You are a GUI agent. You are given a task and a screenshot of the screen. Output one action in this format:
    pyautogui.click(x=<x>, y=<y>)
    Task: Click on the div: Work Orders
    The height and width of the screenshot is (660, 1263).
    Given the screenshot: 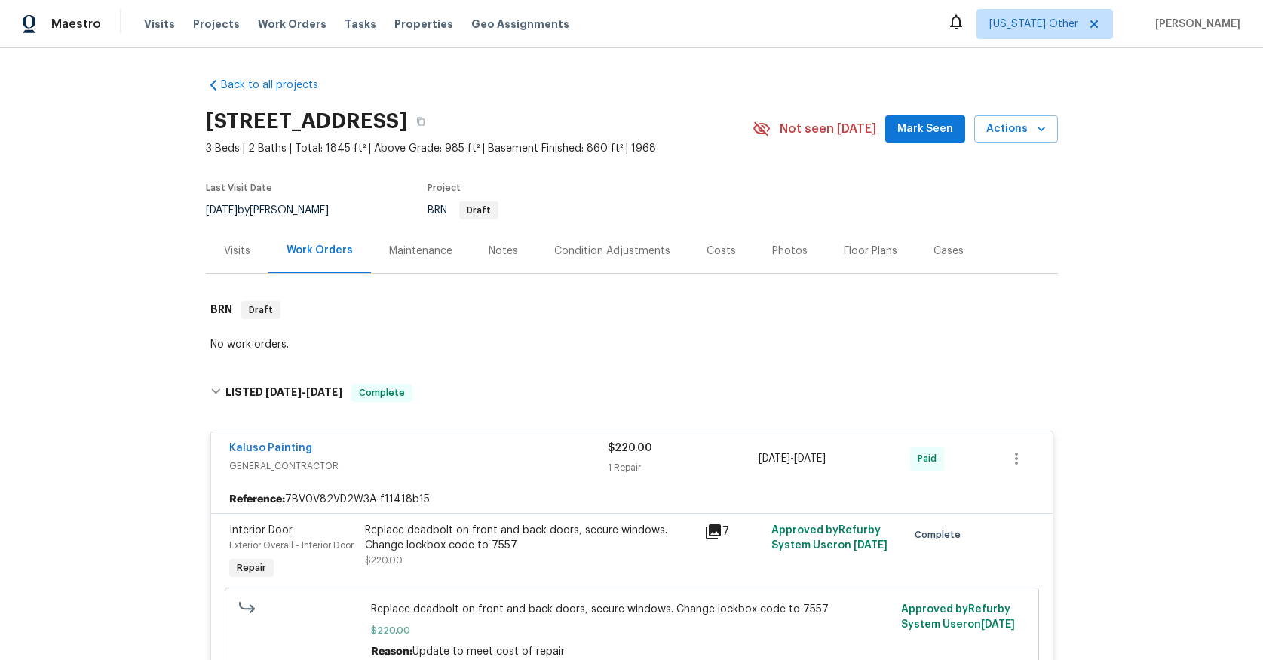 What is the action you would take?
    pyautogui.click(x=320, y=250)
    